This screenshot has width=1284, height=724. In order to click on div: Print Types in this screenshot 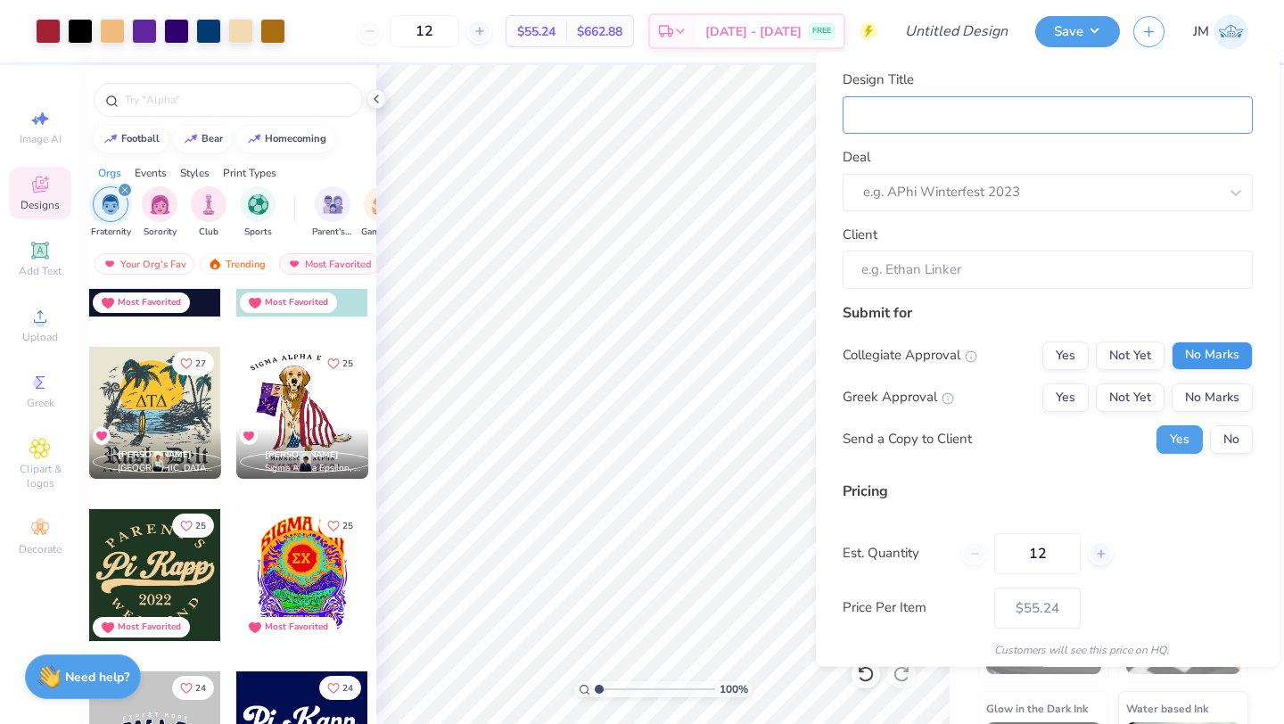, I will do `click(250, 173)`.